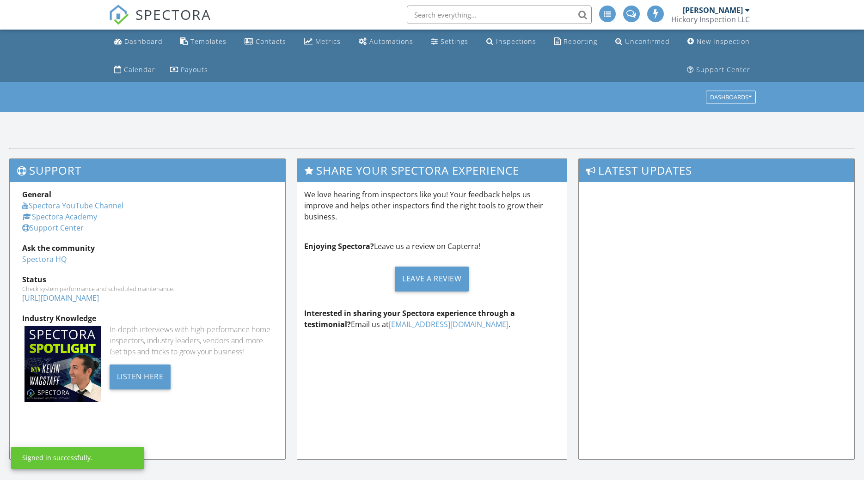  I want to click on a: Reporting, so click(575, 42).